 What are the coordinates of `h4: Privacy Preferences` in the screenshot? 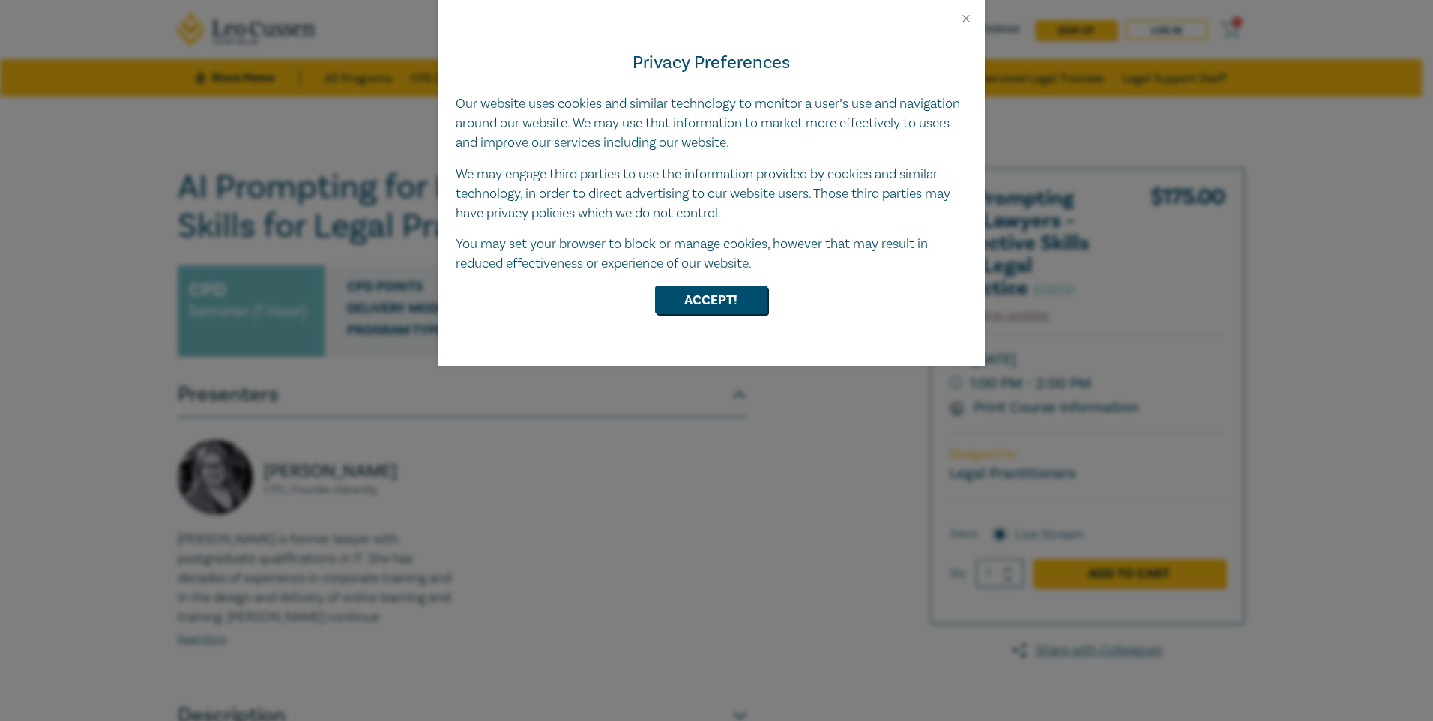 It's located at (711, 63).